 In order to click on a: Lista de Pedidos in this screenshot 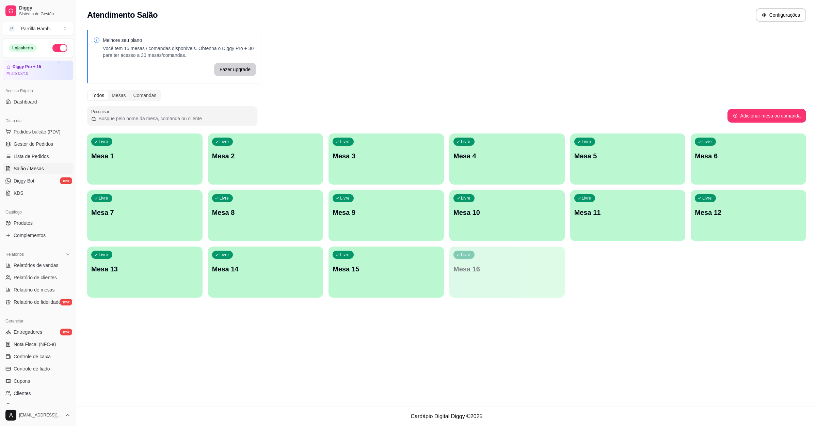, I will do `click(38, 156)`.